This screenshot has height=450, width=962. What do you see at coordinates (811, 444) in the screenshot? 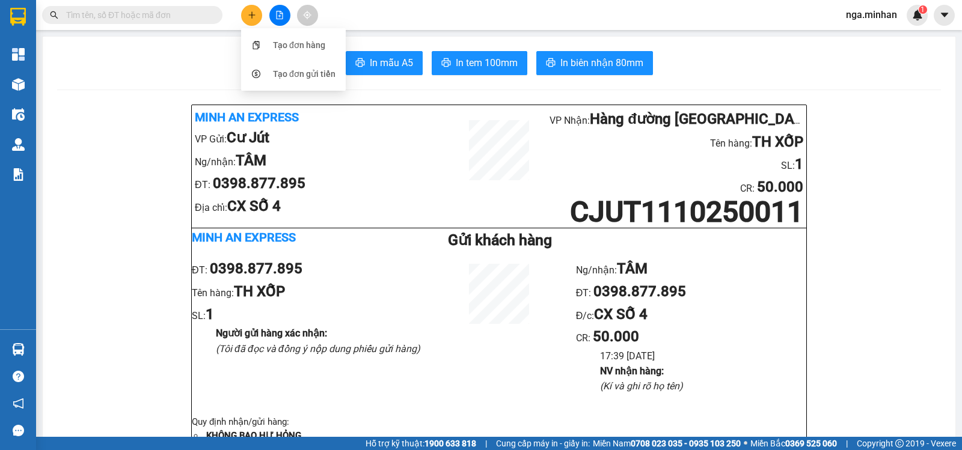
I see `strong: 0369 525 060` at bounding box center [811, 444].